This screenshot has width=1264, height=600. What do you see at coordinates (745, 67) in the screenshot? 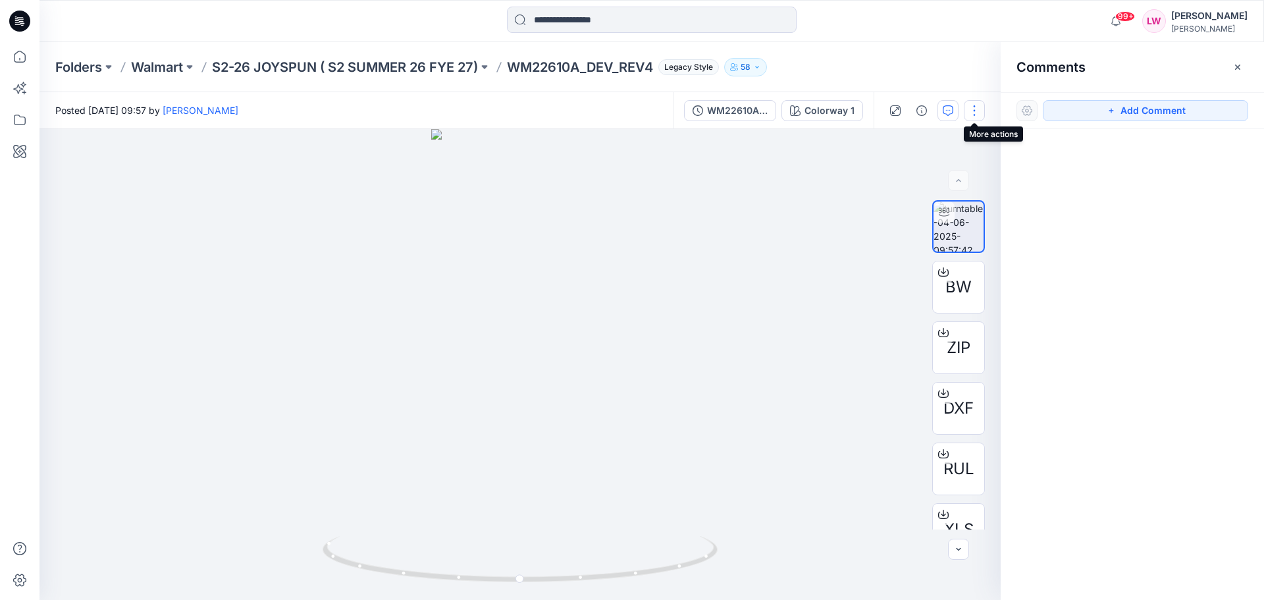
I see `p: 58` at bounding box center [745, 67].